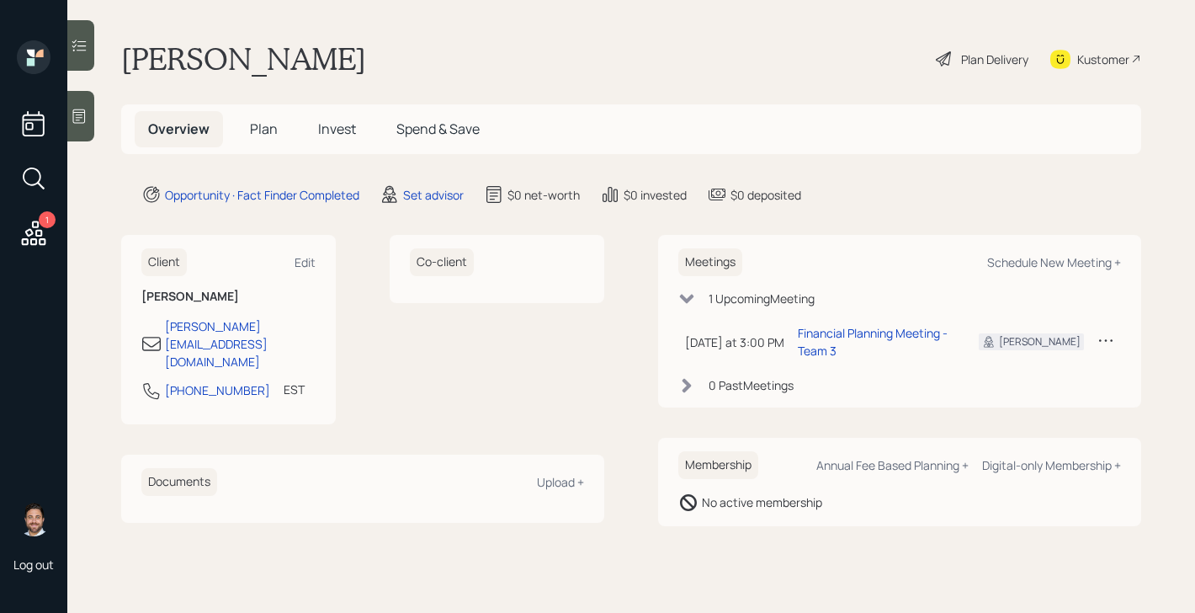  Describe the element at coordinates (178, 129) in the screenshot. I see `span: Overview` at that location.